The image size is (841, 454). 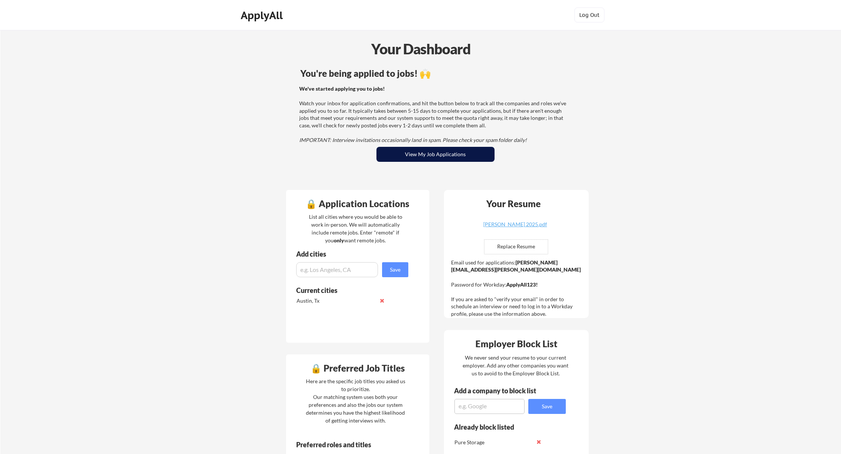 What do you see at coordinates (421, 49) in the screenshot?
I see `div: Your Dashboard` at bounding box center [421, 49].